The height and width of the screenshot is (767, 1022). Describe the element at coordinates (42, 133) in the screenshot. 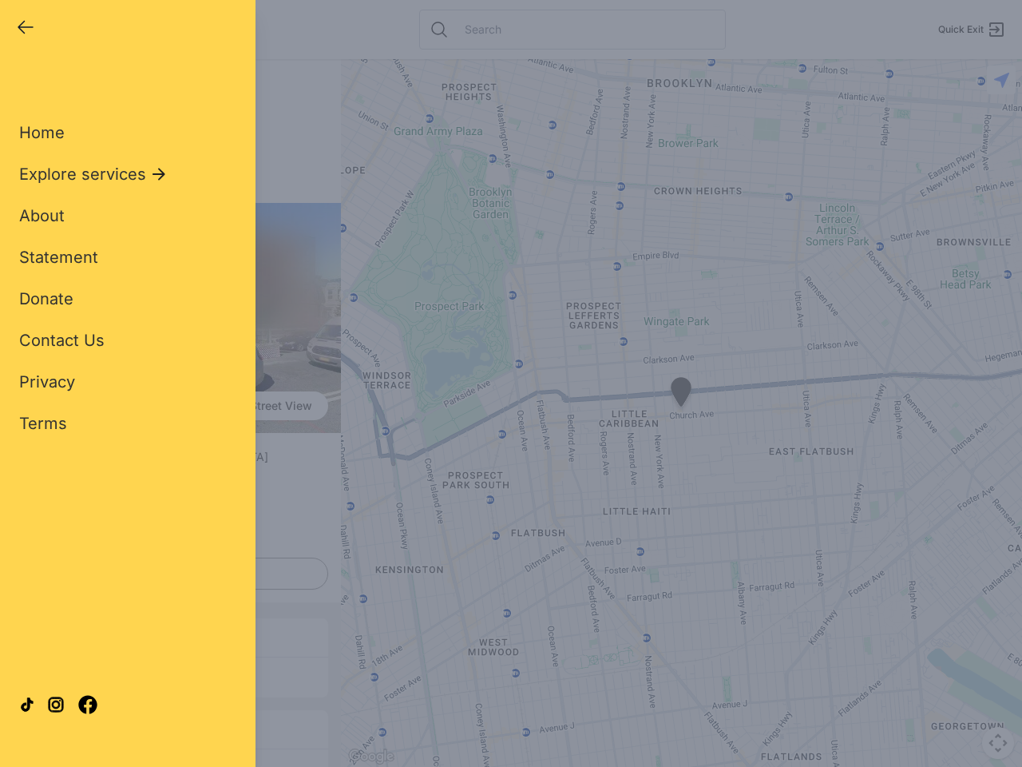

I see `a: Home` at that location.